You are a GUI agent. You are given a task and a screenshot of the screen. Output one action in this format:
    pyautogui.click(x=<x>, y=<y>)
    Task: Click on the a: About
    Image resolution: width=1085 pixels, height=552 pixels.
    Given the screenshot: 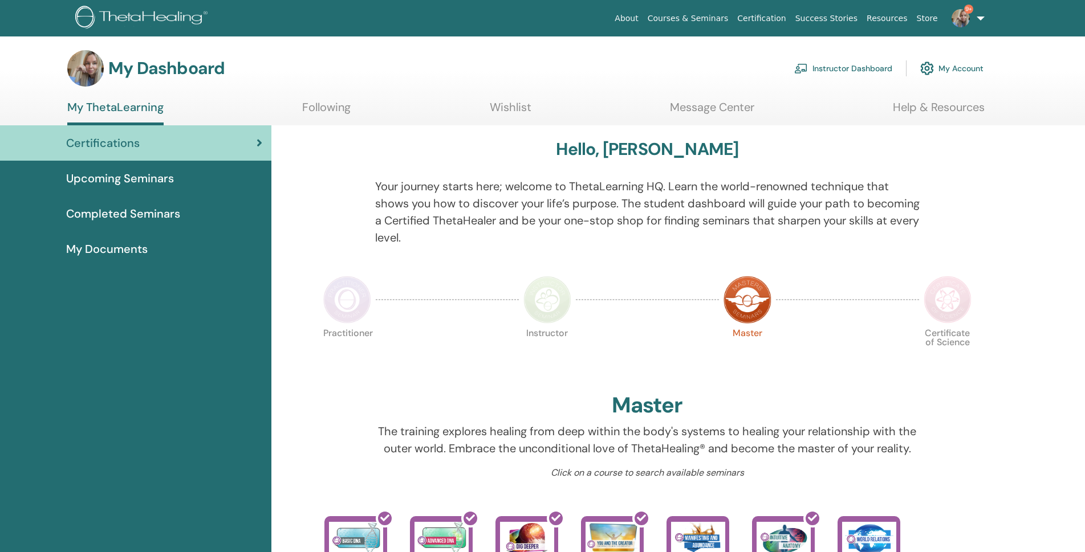 What is the action you would take?
    pyautogui.click(x=626, y=18)
    